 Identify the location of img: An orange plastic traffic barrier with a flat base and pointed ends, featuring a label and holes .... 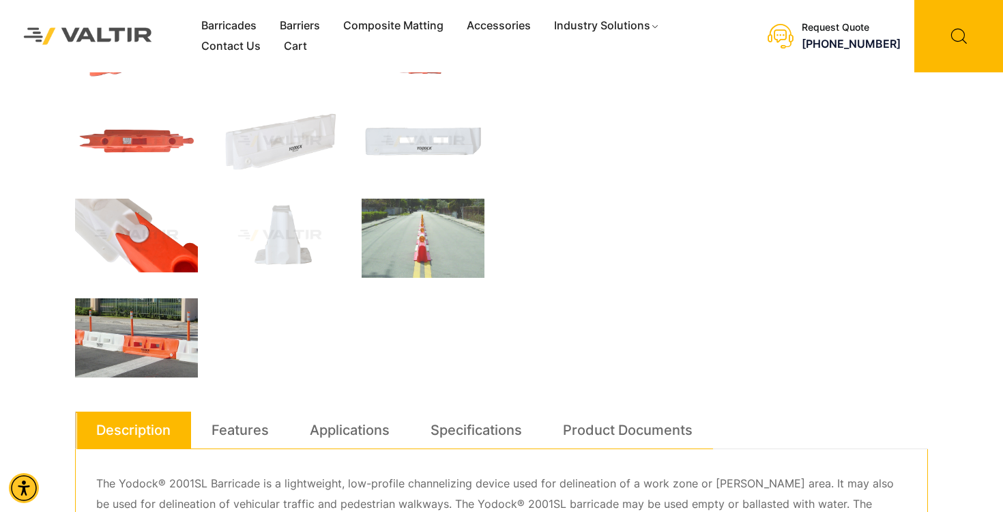
(136, 141).